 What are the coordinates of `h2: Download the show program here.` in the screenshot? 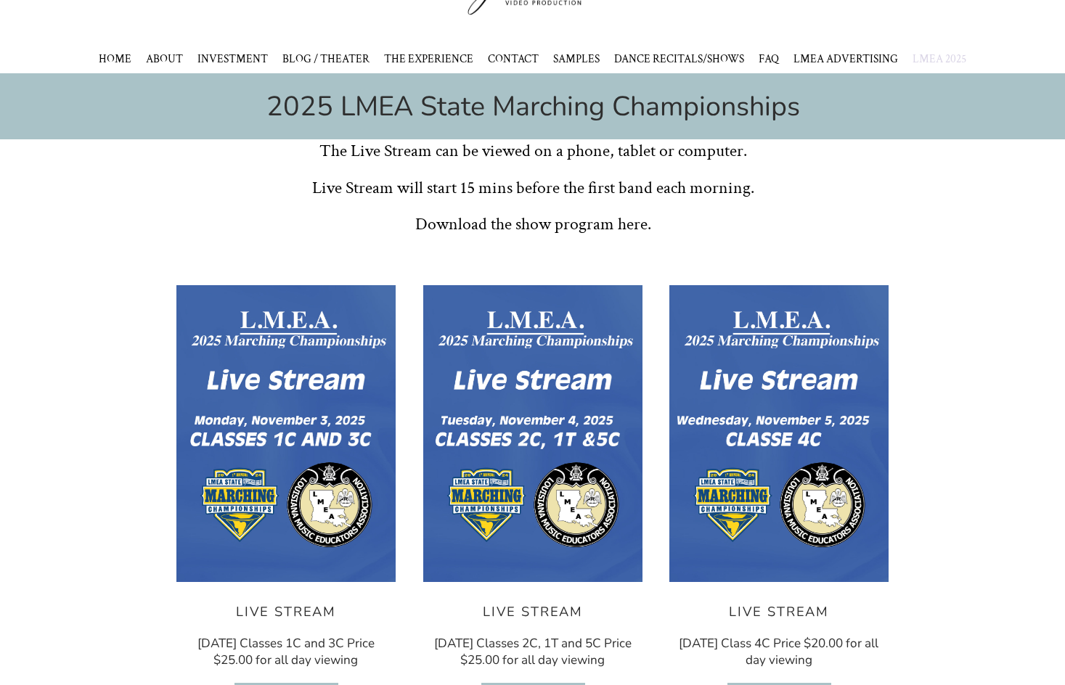 It's located at (533, 224).